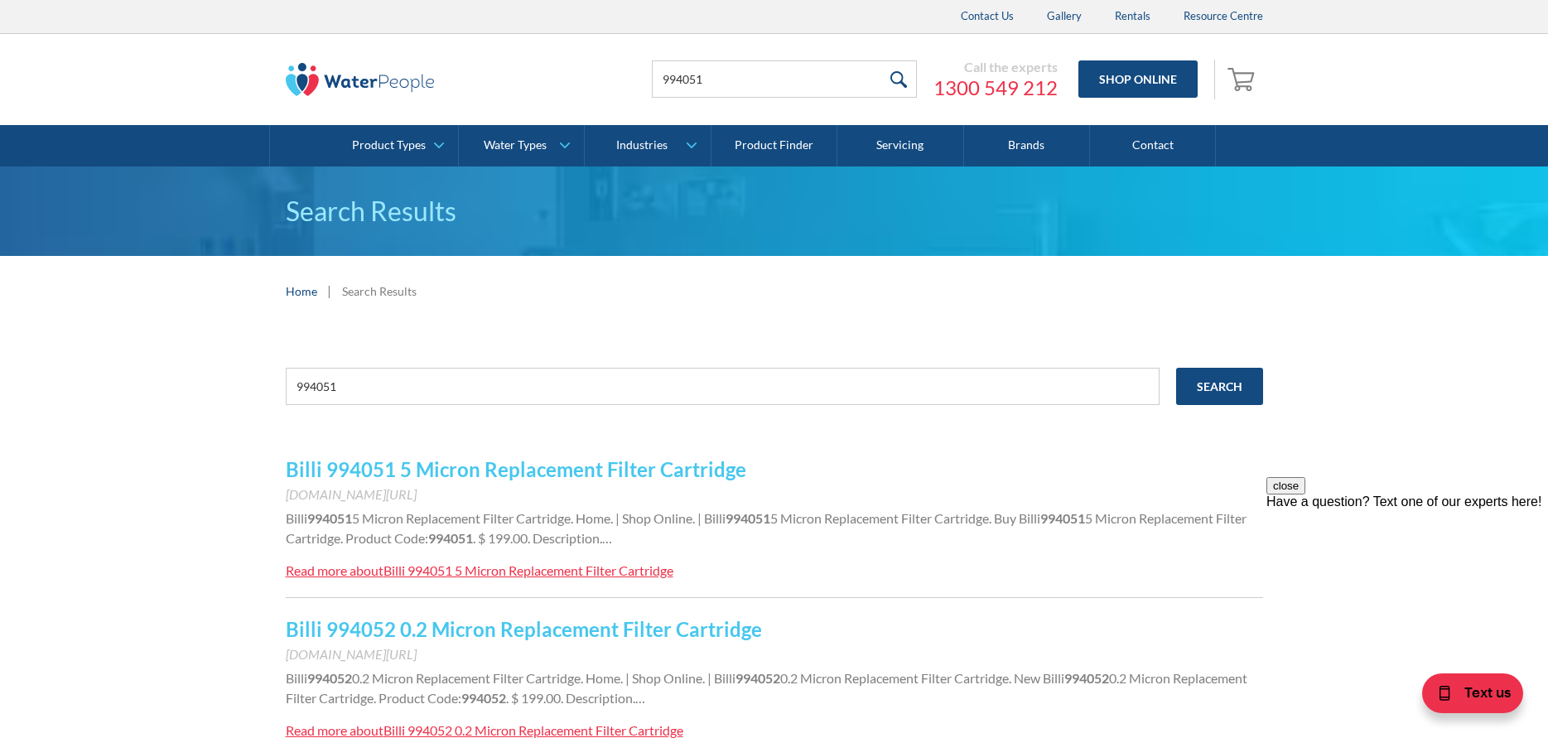 The width and height of the screenshot is (1548, 738). Describe the element at coordinates (766, 527) in the screenshot. I see `span: 5 Micron Replacement Filter Cartridge. Product Code:` at that location.